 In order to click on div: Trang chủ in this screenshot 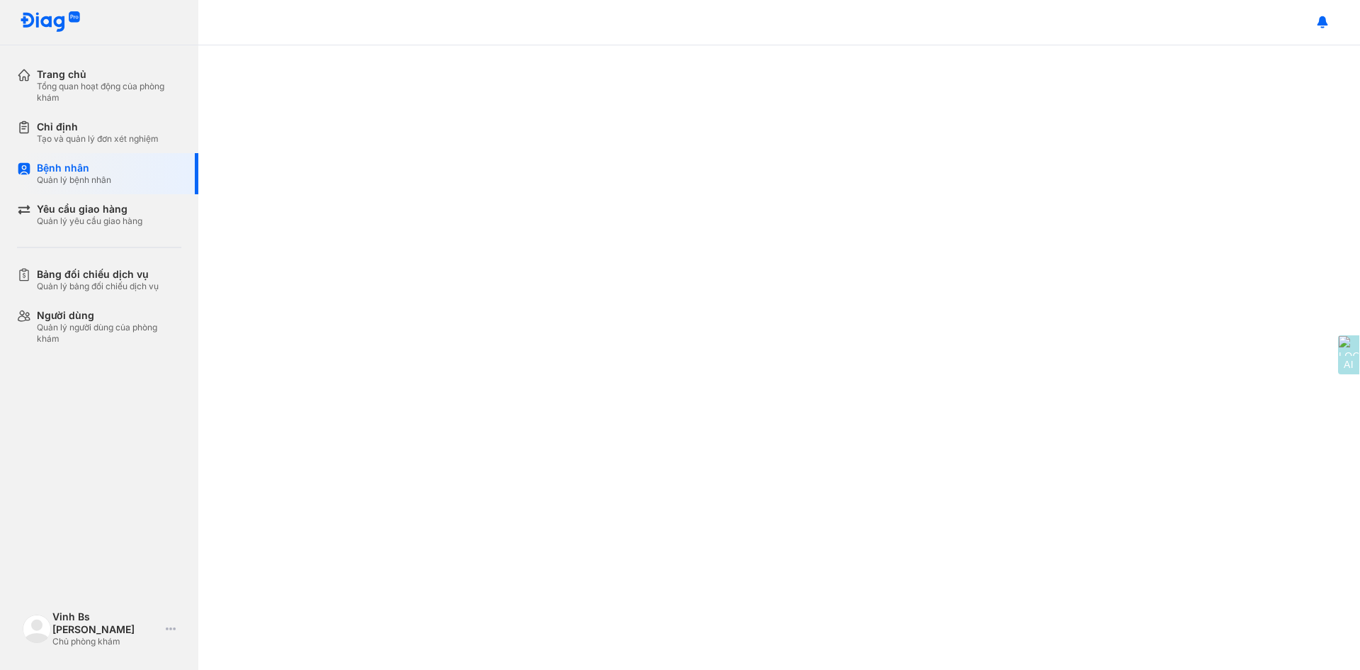, I will do `click(109, 74)`.